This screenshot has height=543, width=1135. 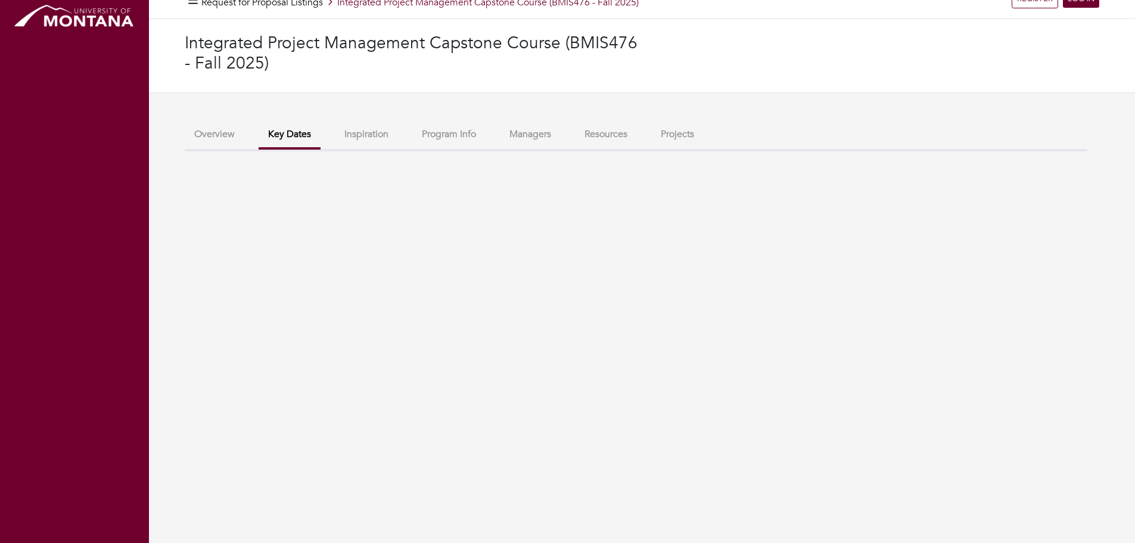 What do you see at coordinates (606, 134) in the screenshot?
I see `button: Resources` at bounding box center [606, 134].